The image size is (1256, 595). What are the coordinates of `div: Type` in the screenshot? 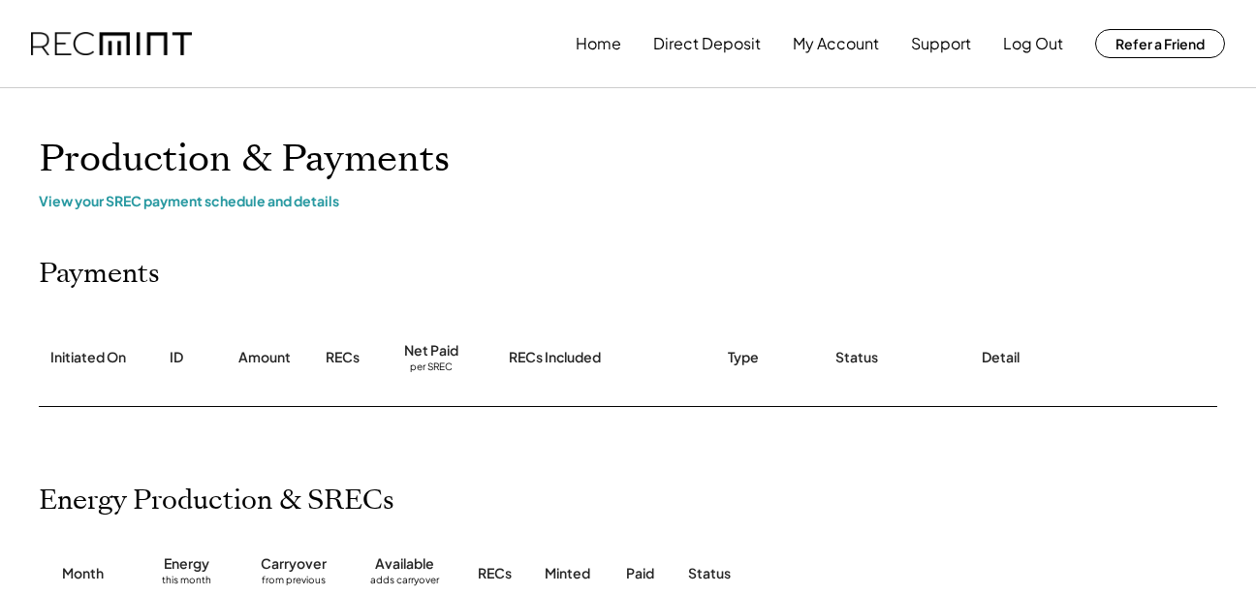 It's located at (743, 358).